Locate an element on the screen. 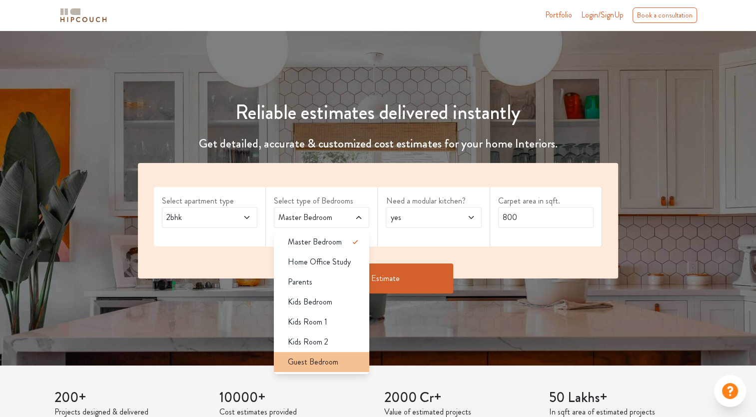  span: yes is located at coordinates (421, 217).